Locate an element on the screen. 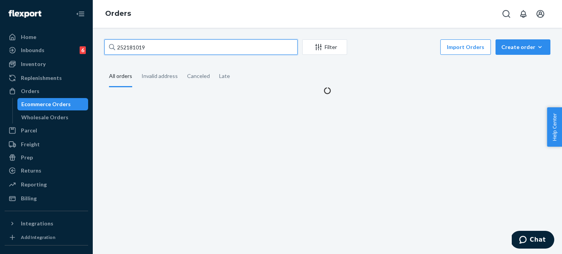  div: Wholesale Orders is located at coordinates (45, 117).